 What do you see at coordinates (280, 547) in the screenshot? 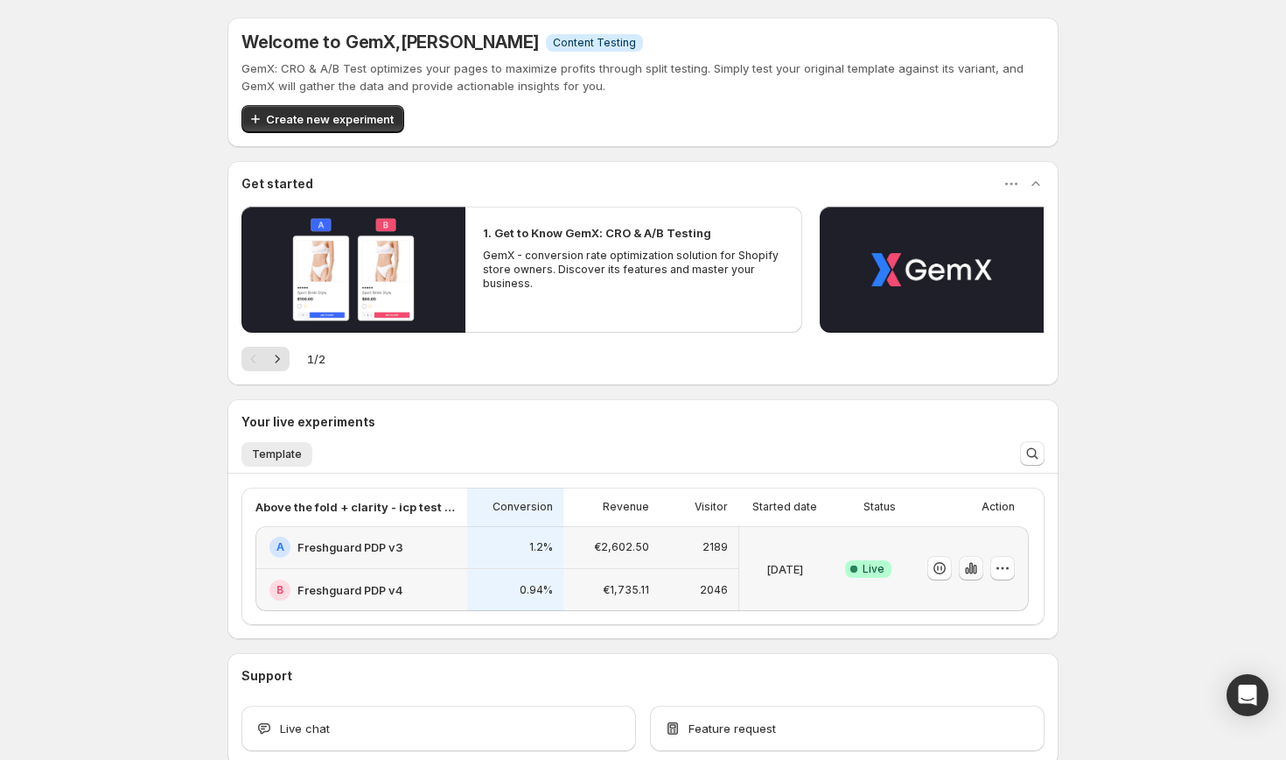
I see `h2: A` at bounding box center [280, 547].